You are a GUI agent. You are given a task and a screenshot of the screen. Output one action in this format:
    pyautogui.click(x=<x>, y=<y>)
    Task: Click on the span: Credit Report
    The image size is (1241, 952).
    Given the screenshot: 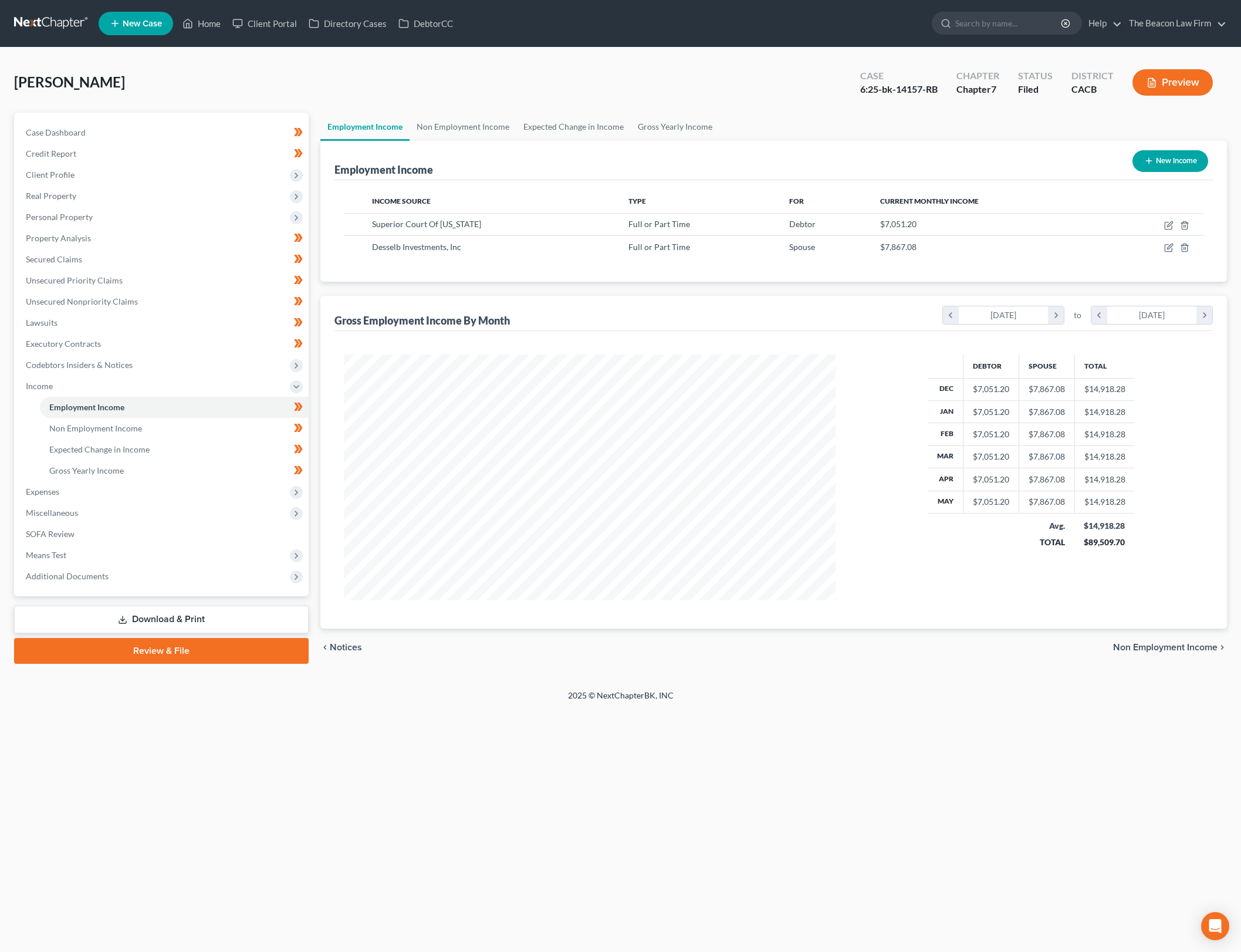 What is the action you would take?
    pyautogui.click(x=51, y=153)
    